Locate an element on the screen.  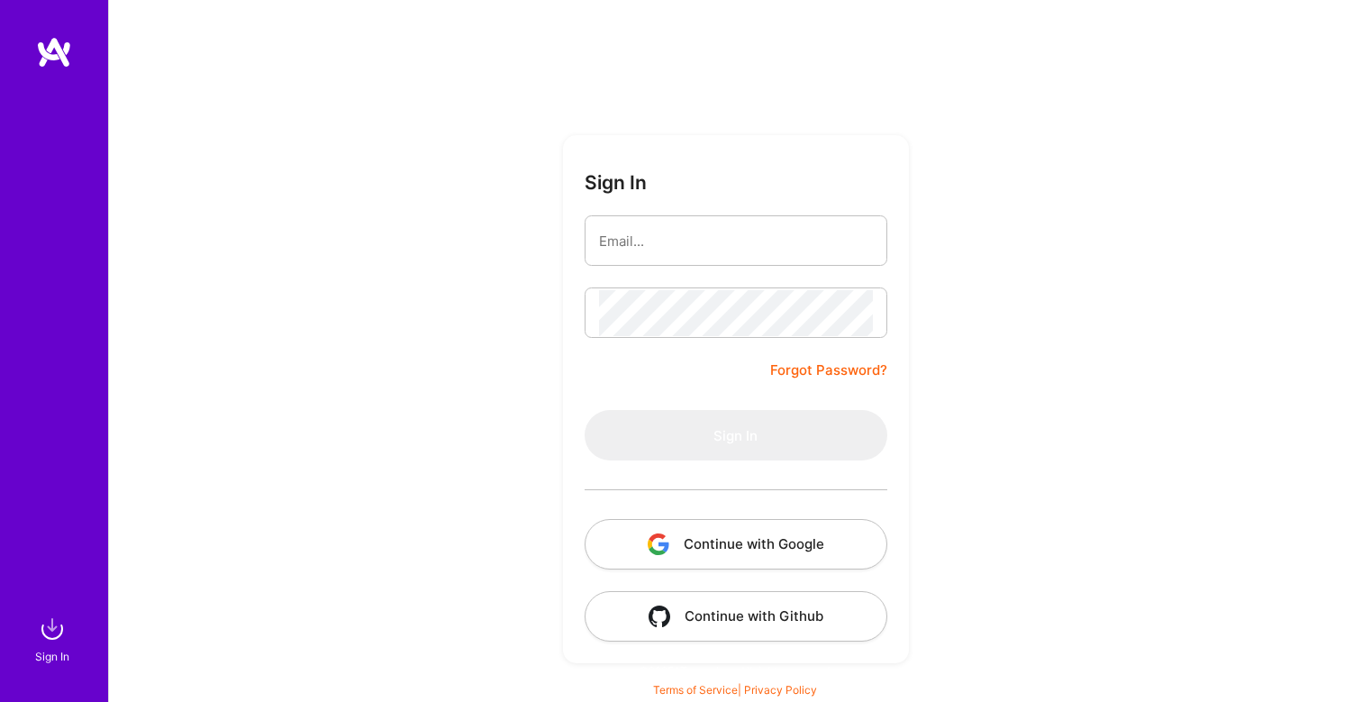
input: Email... is located at coordinates (736, 240).